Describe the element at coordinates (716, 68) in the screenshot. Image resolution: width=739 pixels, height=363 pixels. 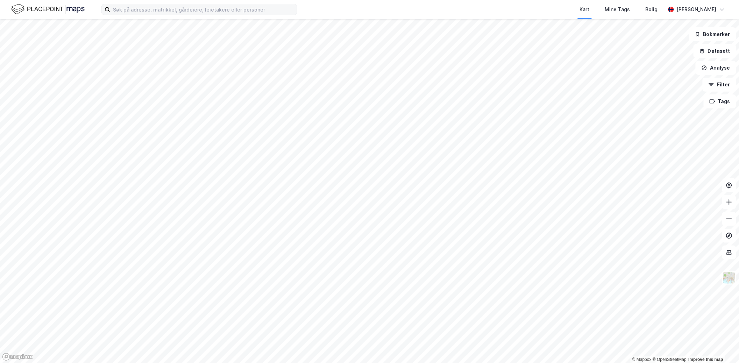
I see `button: Analyse` at that location.